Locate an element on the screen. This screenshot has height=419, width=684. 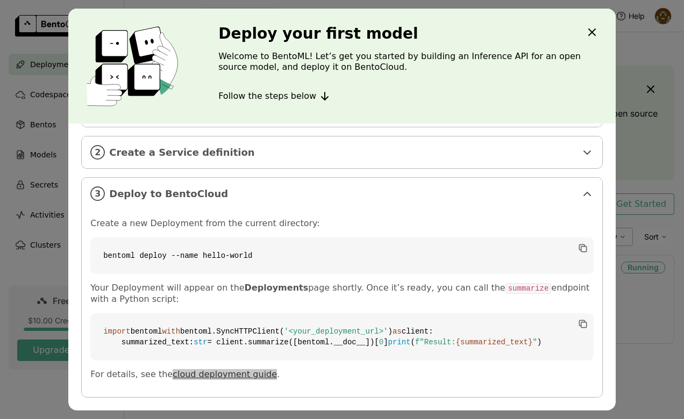
span: {summarized_text} is located at coordinates (494, 342).